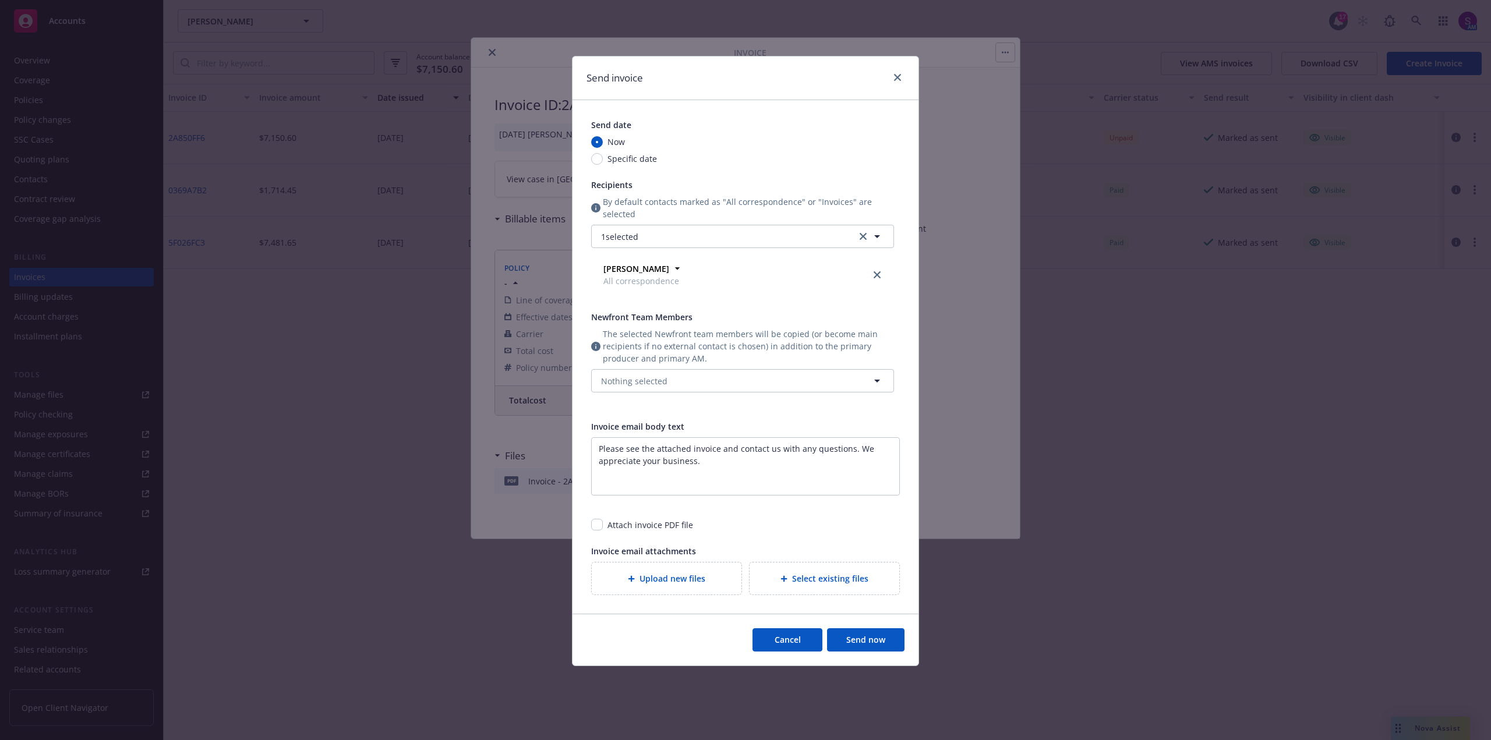  What do you see at coordinates (616, 142) in the screenshot?
I see `span: Now` at bounding box center [616, 142].